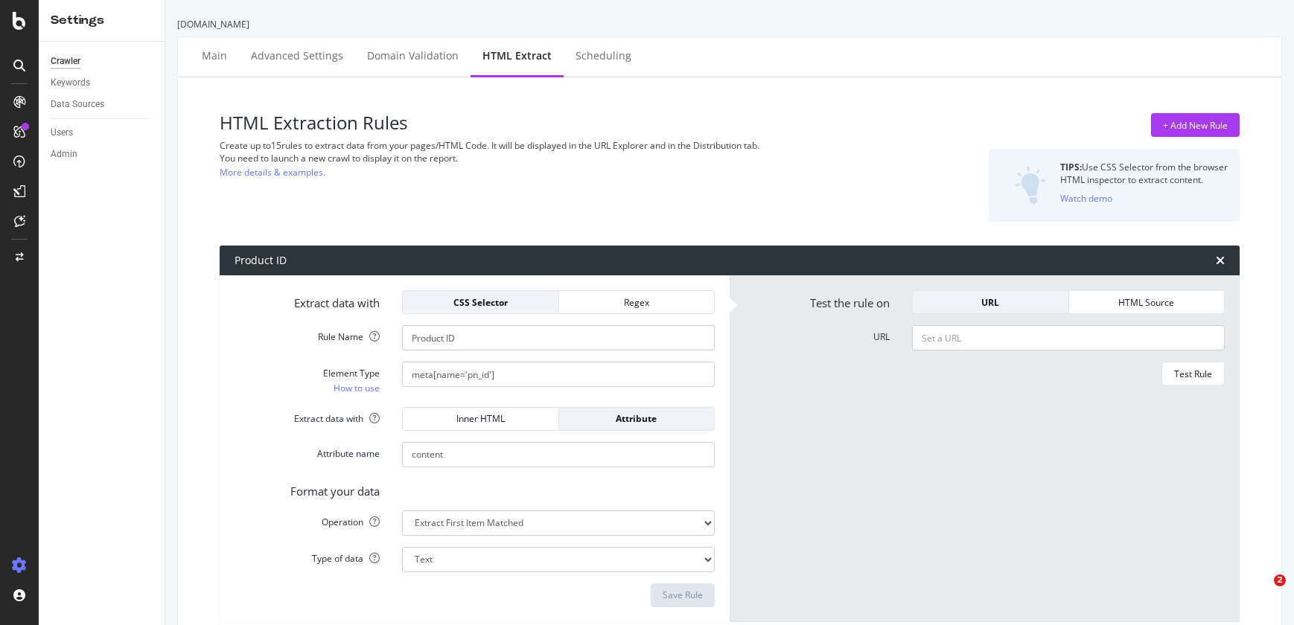 This screenshot has height=625, width=1294. I want to click on button: CSS Selector, so click(480, 302).